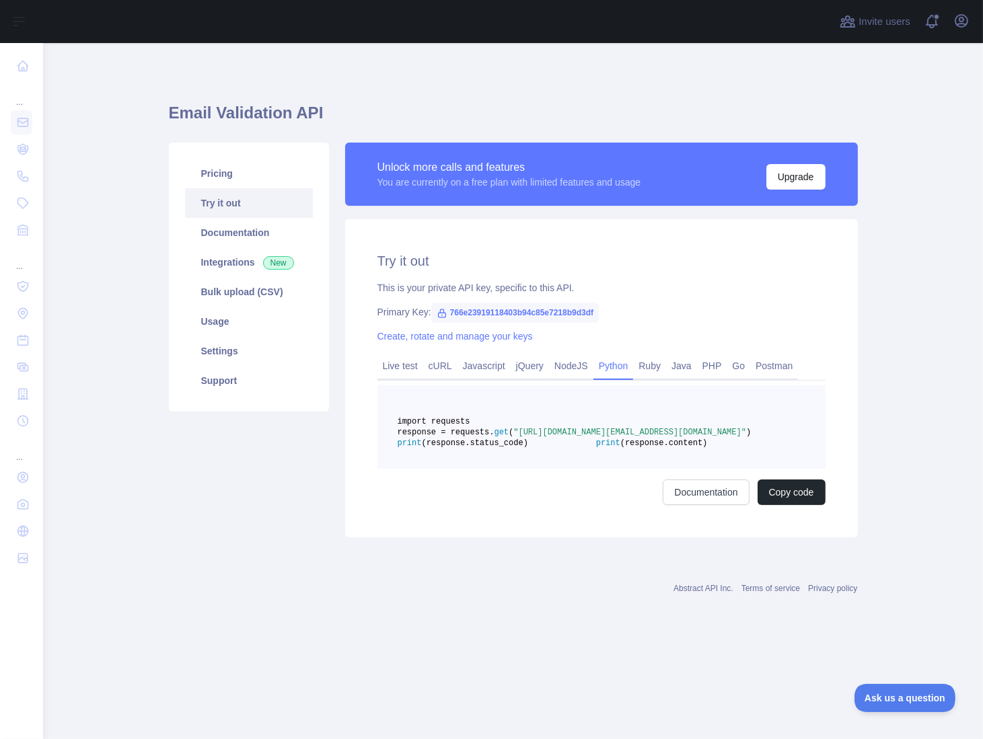  I want to click on a: cURL, so click(440, 366).